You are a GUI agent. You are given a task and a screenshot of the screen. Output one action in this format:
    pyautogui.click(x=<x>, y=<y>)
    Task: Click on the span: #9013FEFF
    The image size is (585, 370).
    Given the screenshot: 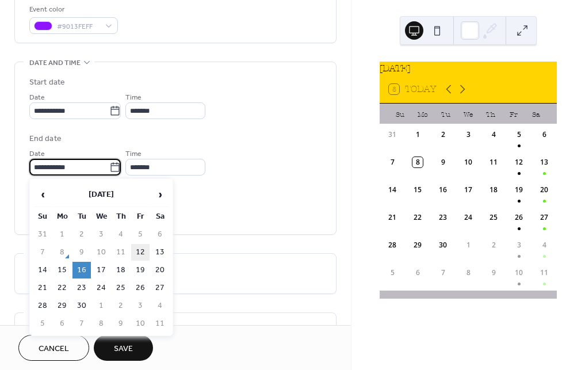 What is the action you would take?
    pyautogui.click(x=78, y=26)
    